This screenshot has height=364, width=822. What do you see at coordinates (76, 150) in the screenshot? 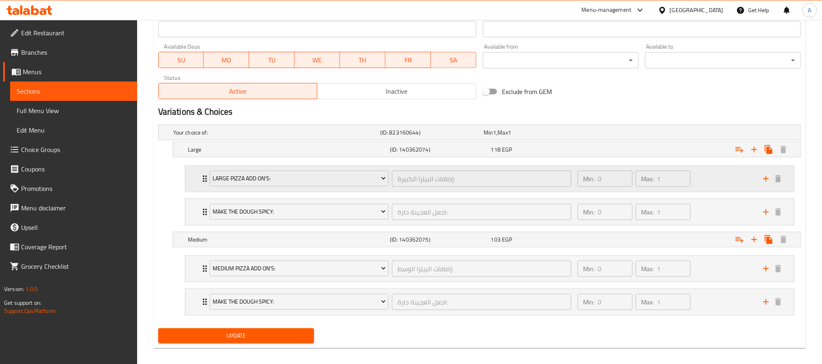
I see `span: Choice Groups` at bounding box center [76, 150].